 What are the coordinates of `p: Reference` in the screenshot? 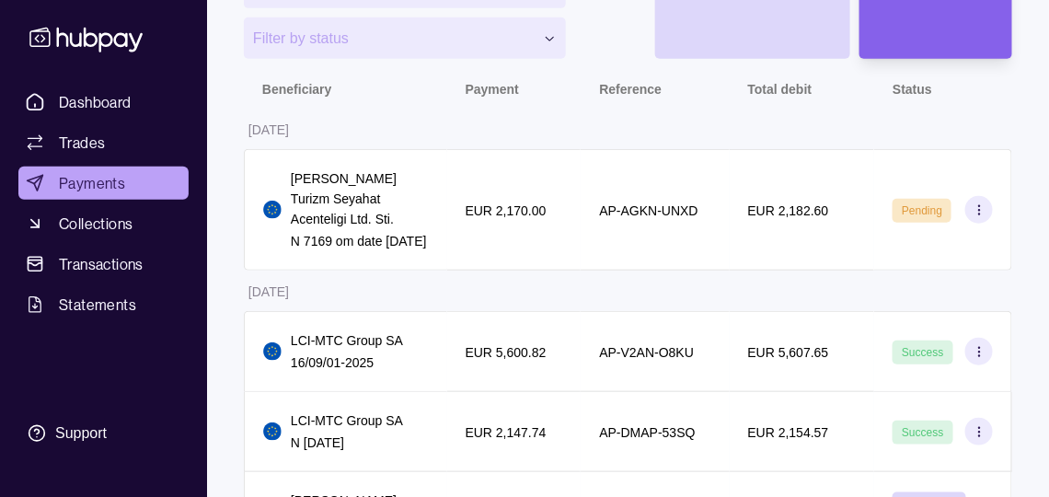 It's located at (630, 89).